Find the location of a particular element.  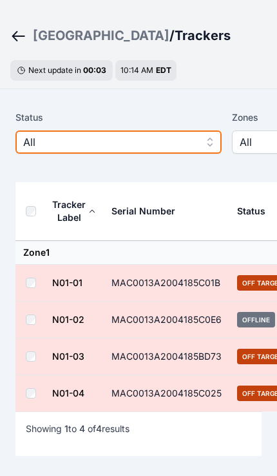

div: Tracker Label is located at coordinates (69, 211).